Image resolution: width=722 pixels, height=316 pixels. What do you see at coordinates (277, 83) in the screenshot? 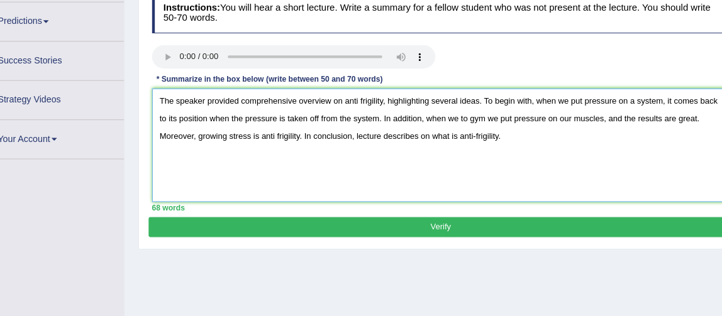
I see `div: * Summarize in the box below (write between 50 and 70 words)` at bounding box center [277, 83].